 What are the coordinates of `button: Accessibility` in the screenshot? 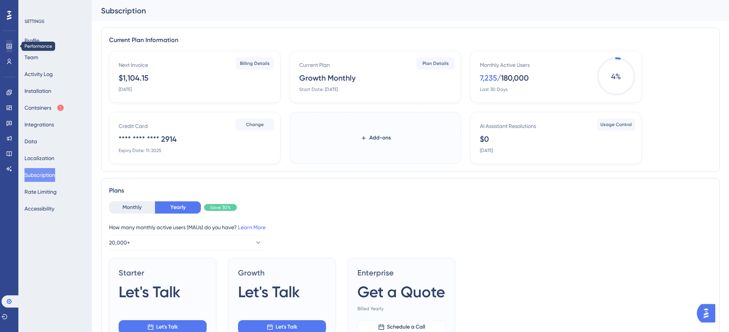 It's located at (39, 209).